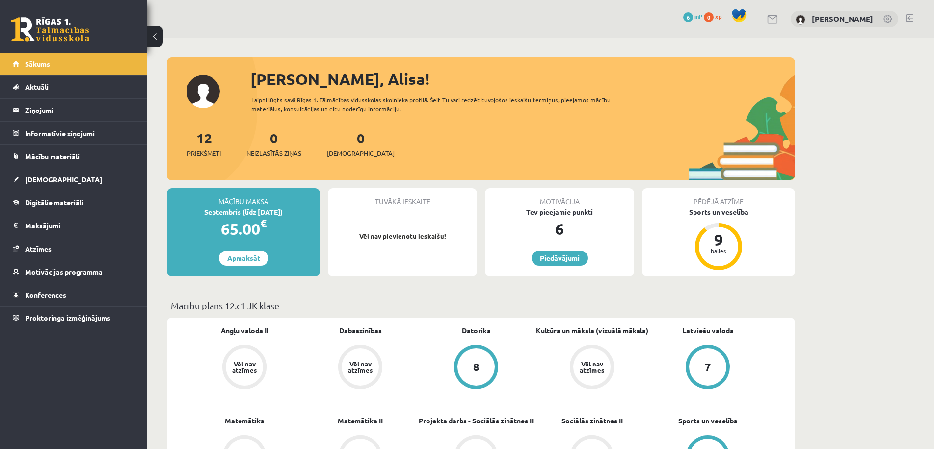 This screenshot has width=934, height=449. What do you see at coordinates (592, 420) in the screenshot?
I see `a: Sociālās zinātnes II` at bounding box center [592, 420].